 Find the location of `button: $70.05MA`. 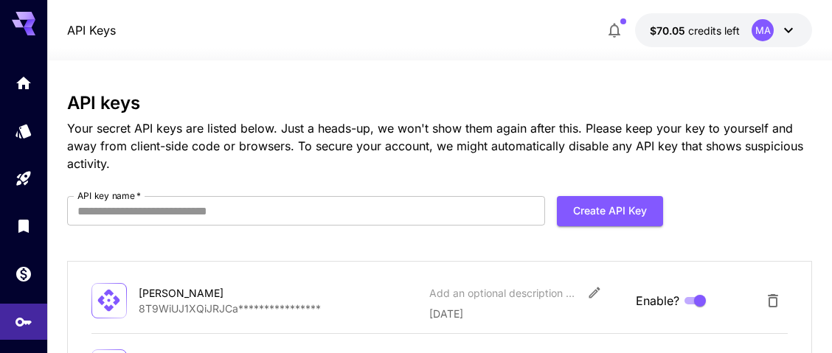

button: $70.05MA is located at coordinates (723, 30).